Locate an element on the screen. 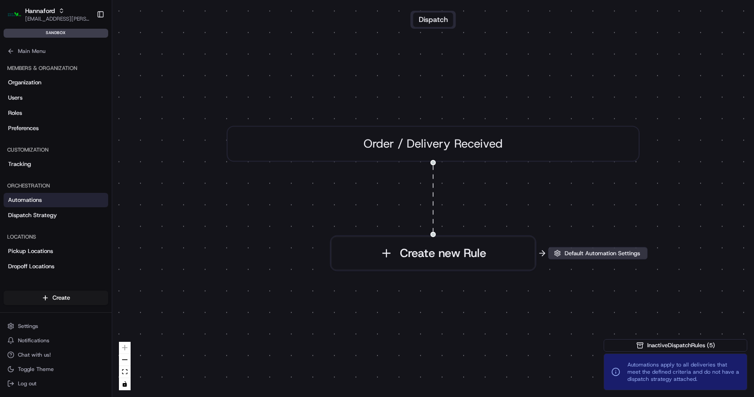  span: Preferences is located at coordinates (23, 128).